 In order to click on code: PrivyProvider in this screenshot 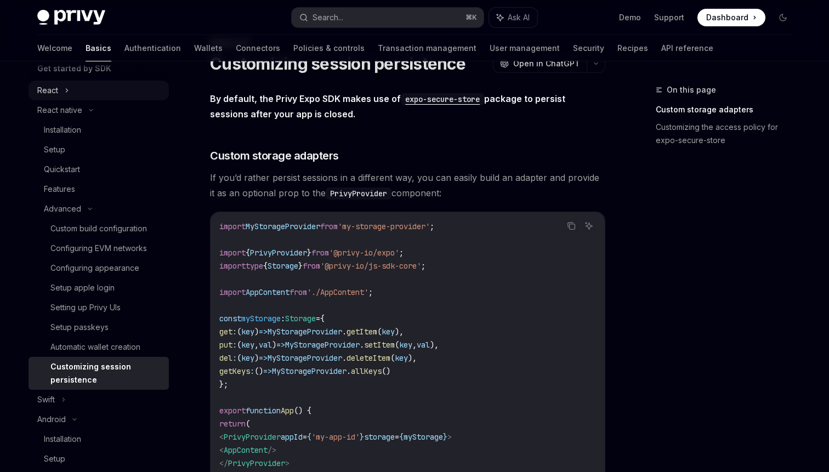, I will do `click(359, 194)`.